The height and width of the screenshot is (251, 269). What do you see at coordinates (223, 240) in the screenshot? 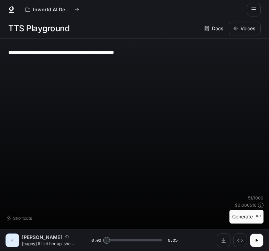
I see `button: Download audio` at bounding box center [223, 240].